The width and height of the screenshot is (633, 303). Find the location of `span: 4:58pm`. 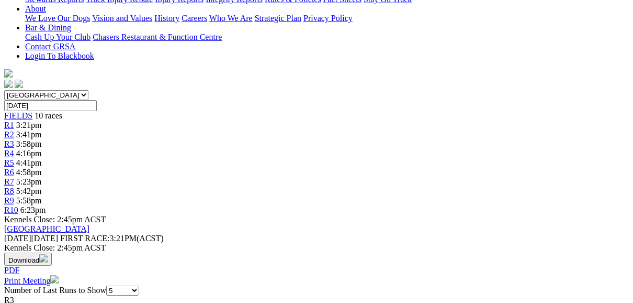

span: 4:58pm is located at coordinates (29, 172).